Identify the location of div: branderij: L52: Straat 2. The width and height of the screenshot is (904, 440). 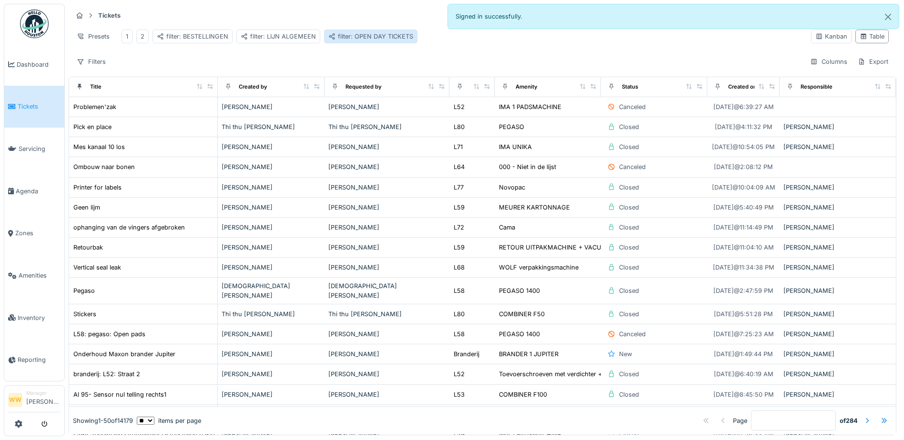
(107, 374).